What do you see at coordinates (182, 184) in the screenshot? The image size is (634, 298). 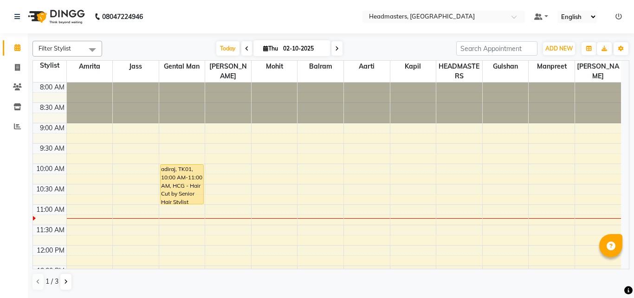 I see `div: adiraj, TK01, 10:00 AM-11:00 AM, HCG - Hair Cut by Senior Hair Stylist` at bounding box center [182, 184].